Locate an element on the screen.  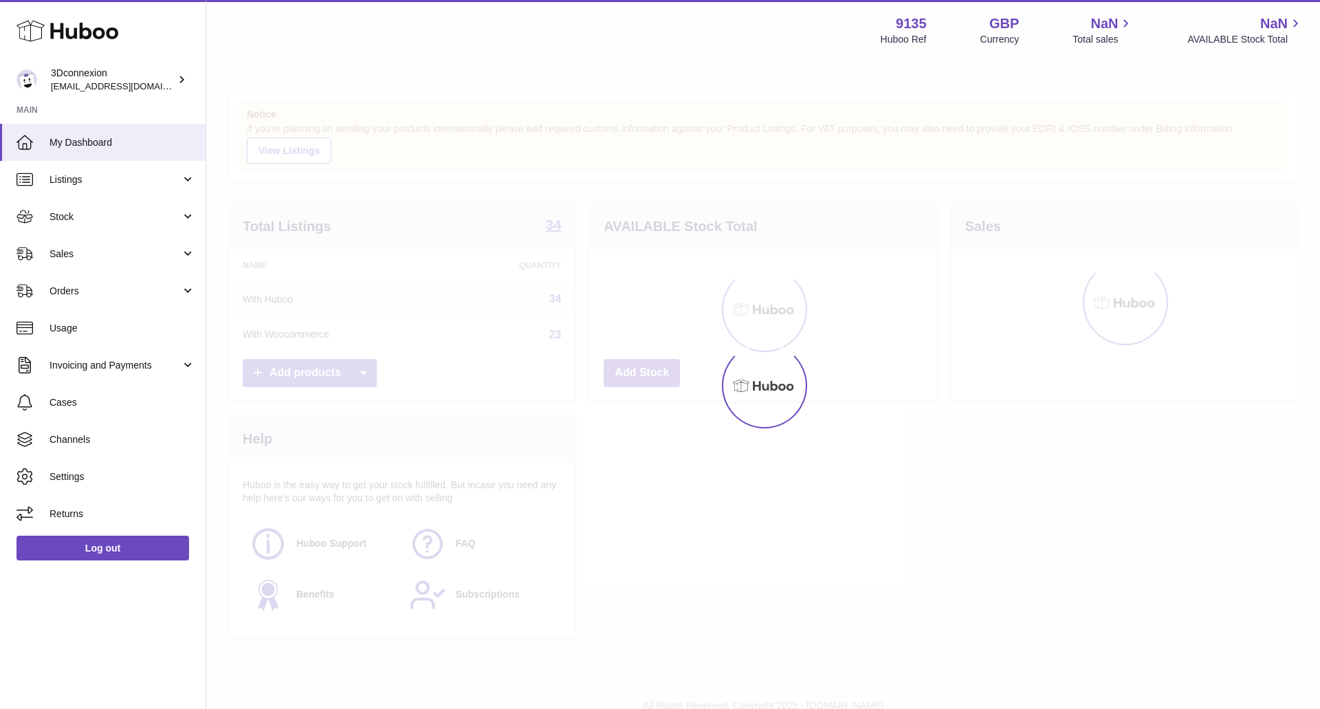
div: Currency is located at coordinates (999, 39).